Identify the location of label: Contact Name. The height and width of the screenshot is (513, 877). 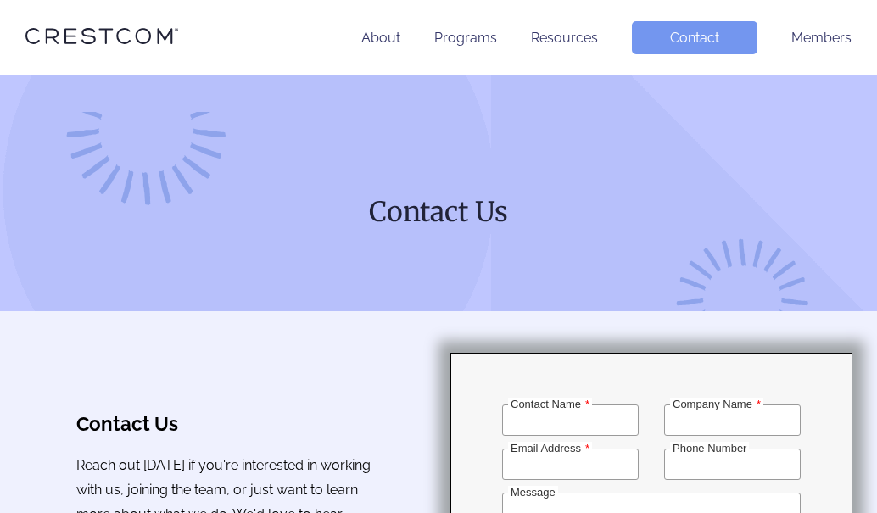
(550, 404).